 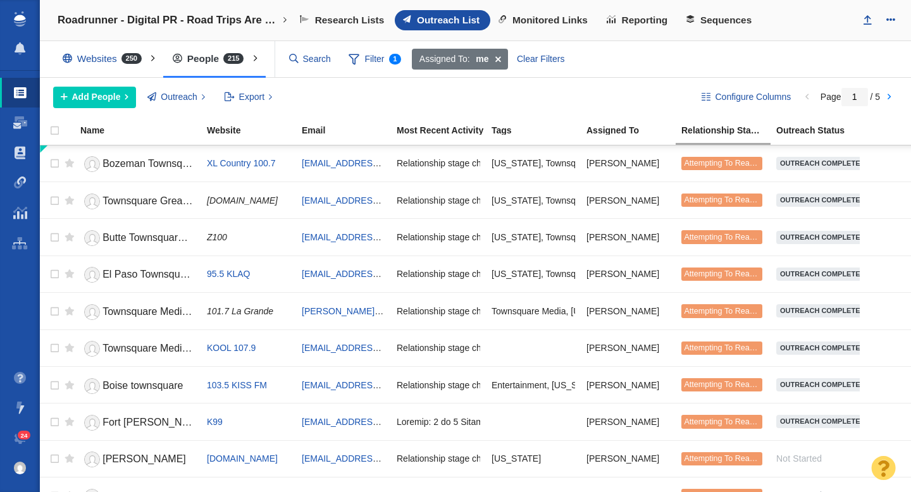 What do you see at coordinates (725, 20) in the screenshot?
I see `span: Sequences` at bounding box center [725, 20].